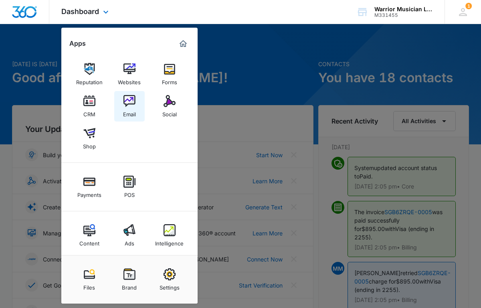  Describe the element at coordinates (89, 235) in the screenshot. I see `a: Content` at that location.